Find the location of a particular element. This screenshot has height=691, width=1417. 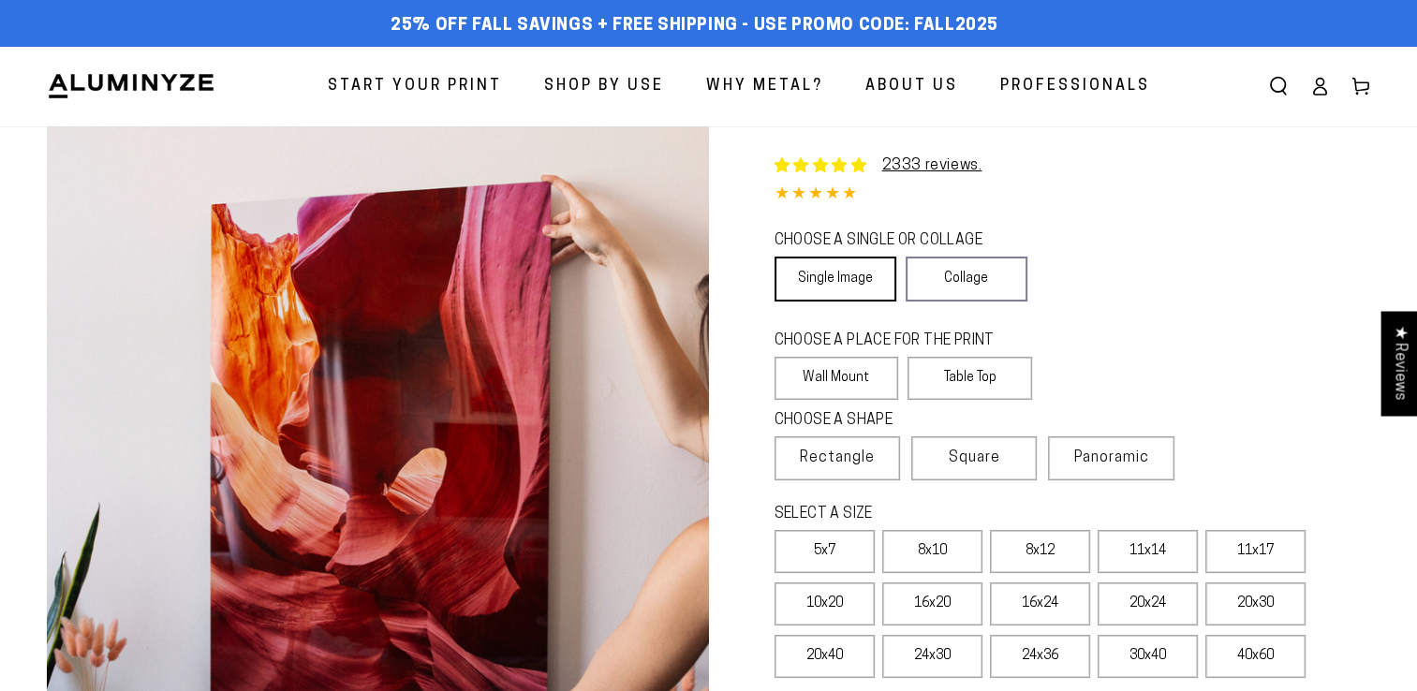

span: Why Metal? is located at coordinates (764, 86).